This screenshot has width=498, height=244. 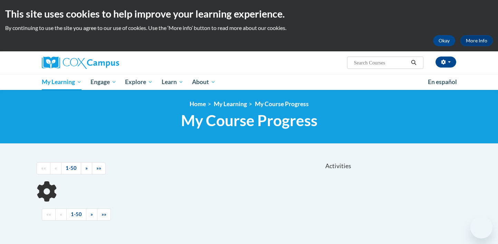 I want to click on a: Home, so click(x=197, y=104).